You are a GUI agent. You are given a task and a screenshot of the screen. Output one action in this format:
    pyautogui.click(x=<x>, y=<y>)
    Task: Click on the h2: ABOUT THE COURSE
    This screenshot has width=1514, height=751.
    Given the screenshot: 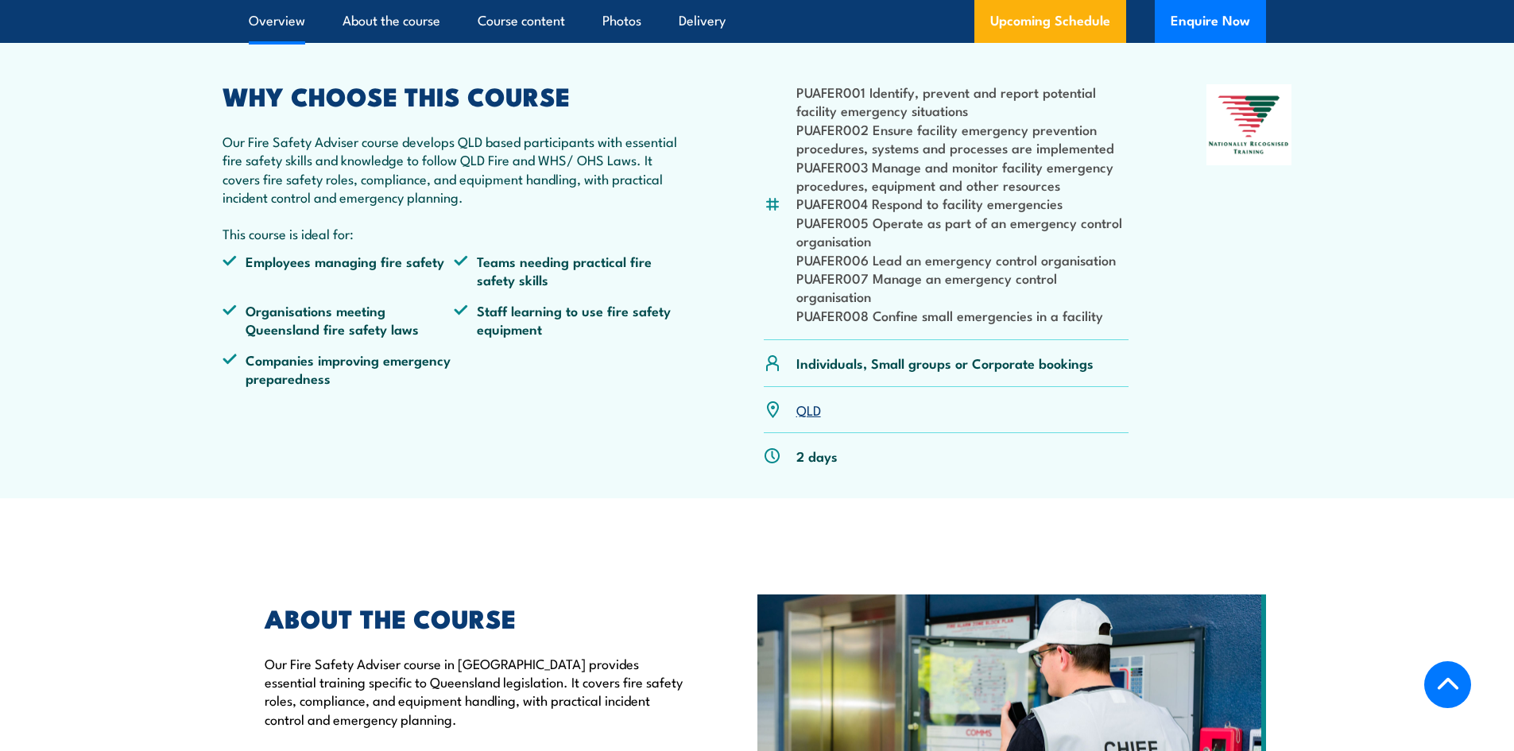 What is the action you would take?
    pyautogui.click(x=474, y=617)
    